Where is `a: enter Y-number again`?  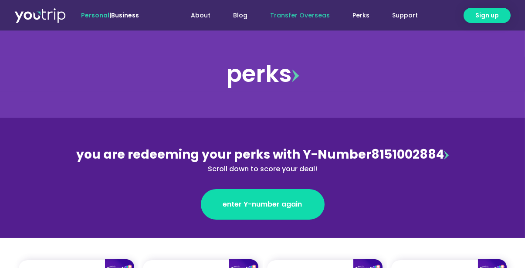 a: enter Y-number again is located at coordinates (263, 204).